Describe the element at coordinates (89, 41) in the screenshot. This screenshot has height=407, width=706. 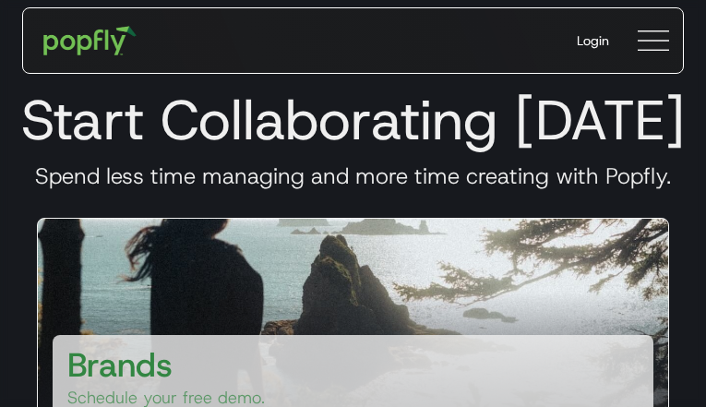
I see `a: home` at that location.